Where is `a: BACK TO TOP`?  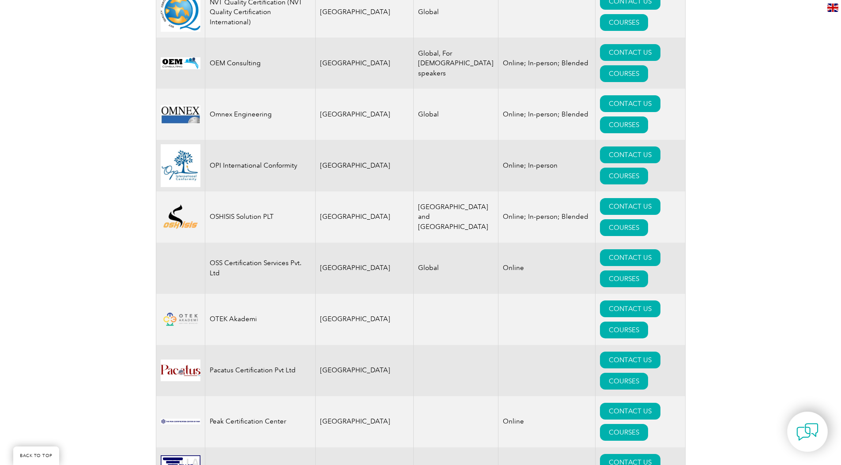
a: BACK TO TOP is located at coordinates (36, 456).